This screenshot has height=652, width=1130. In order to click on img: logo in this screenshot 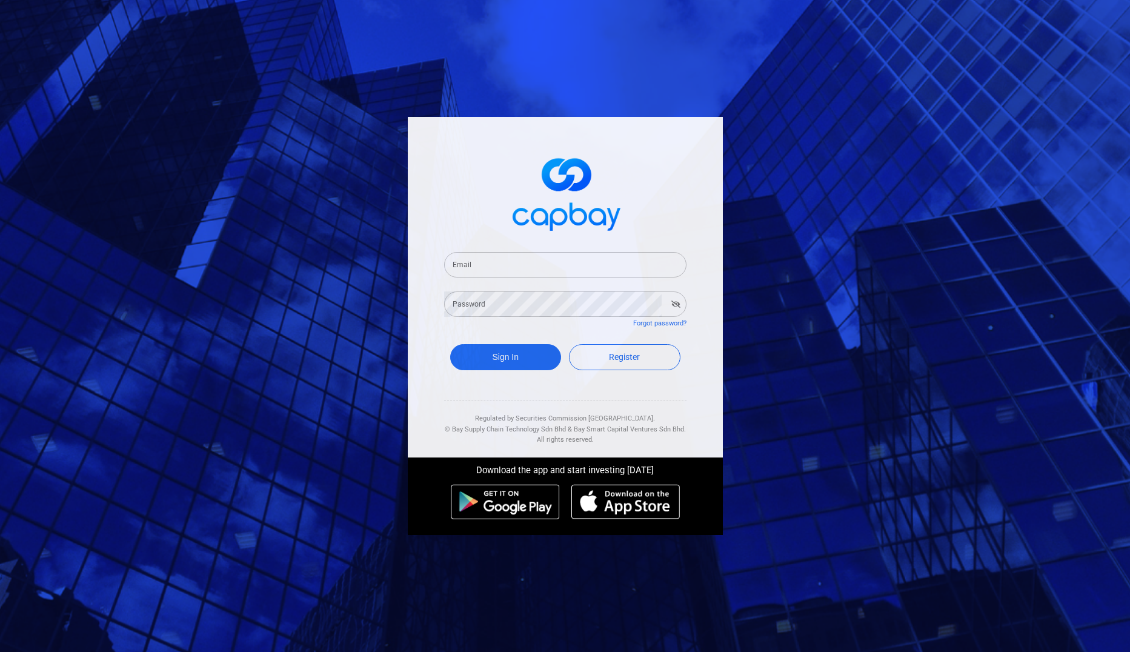, I will do `click(565, 192)`.